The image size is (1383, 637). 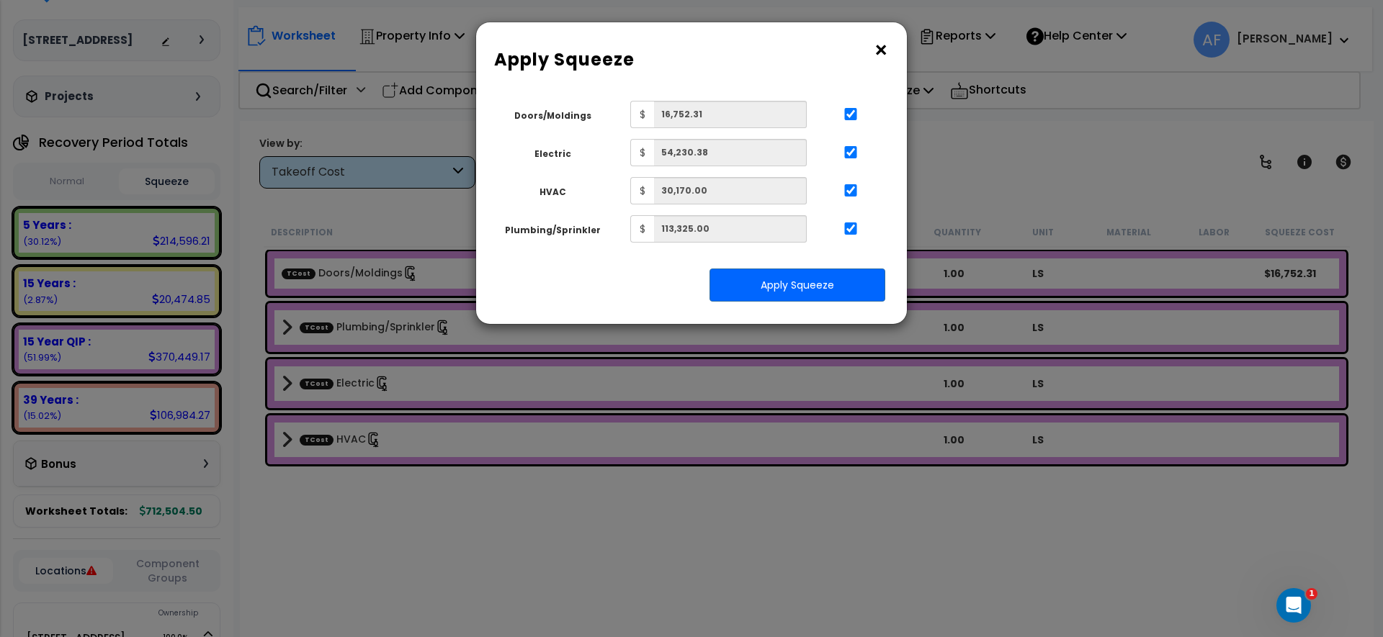 What do you see at coordinates (692, 60) in the screenshot?
I see `h6: Apply Squeeze` at bounding box center [692, 60].